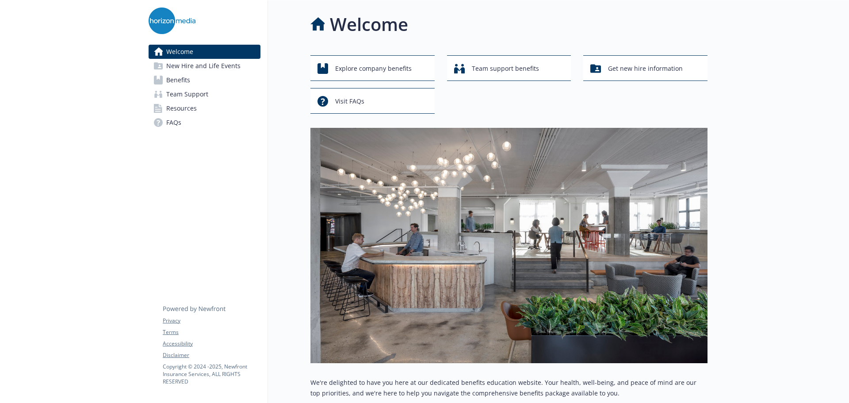 The image size is (849, 403). What do you see at coordinates (204, 66) in the screenshot?
I see `a: New Hire and Life Events` at bounding box center [204, 66].